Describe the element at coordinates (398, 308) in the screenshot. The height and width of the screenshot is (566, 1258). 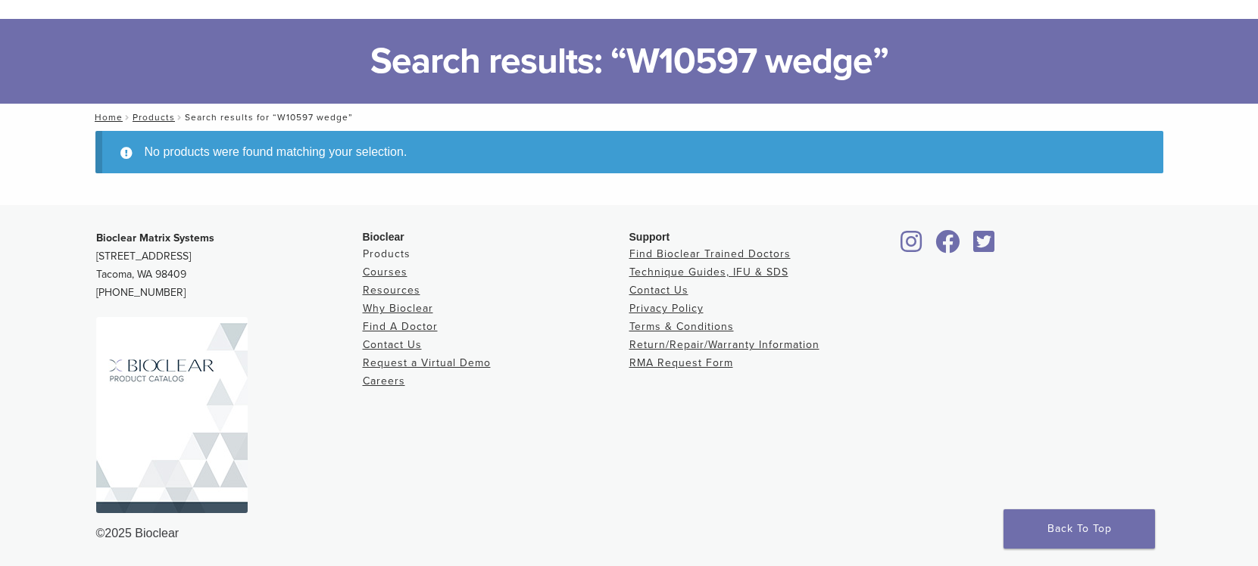
I see `a: Why Bioclear` at that location.